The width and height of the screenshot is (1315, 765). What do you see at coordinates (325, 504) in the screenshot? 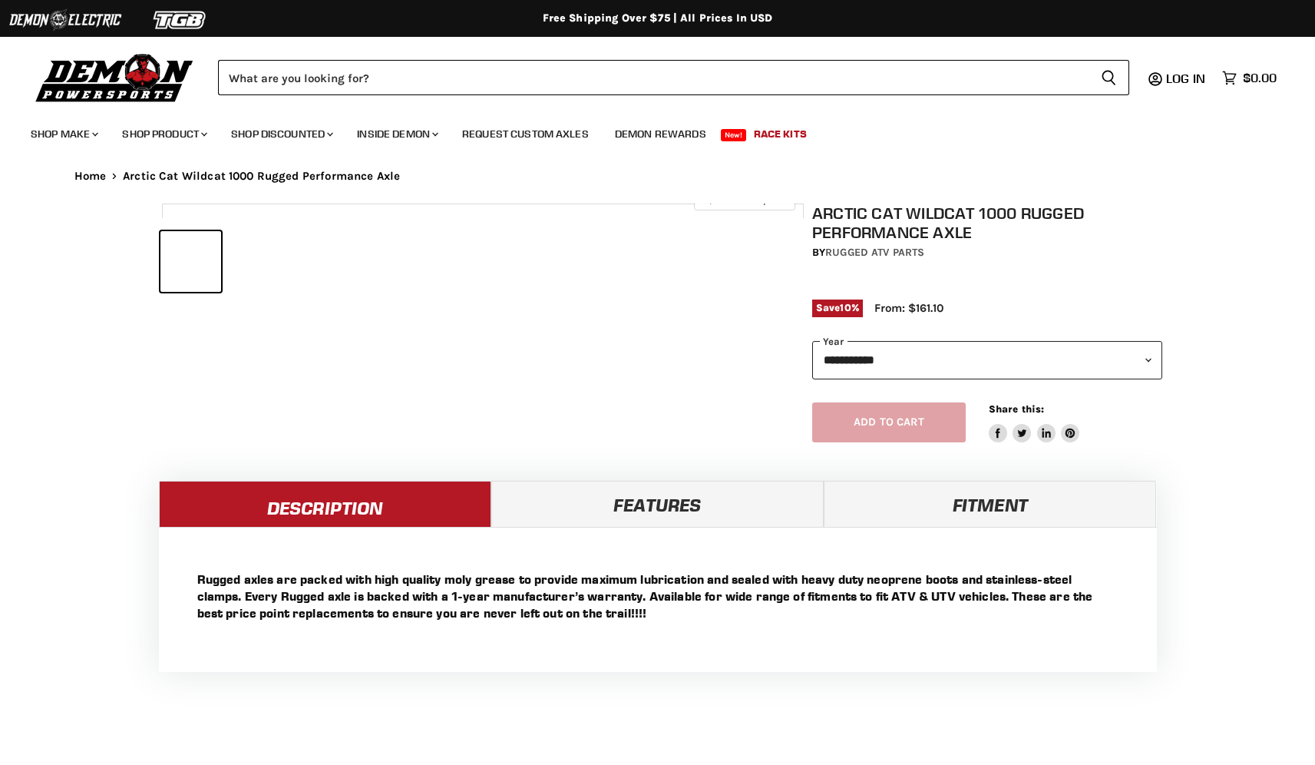
I see `a: Description` at bounding box center [325, 504].